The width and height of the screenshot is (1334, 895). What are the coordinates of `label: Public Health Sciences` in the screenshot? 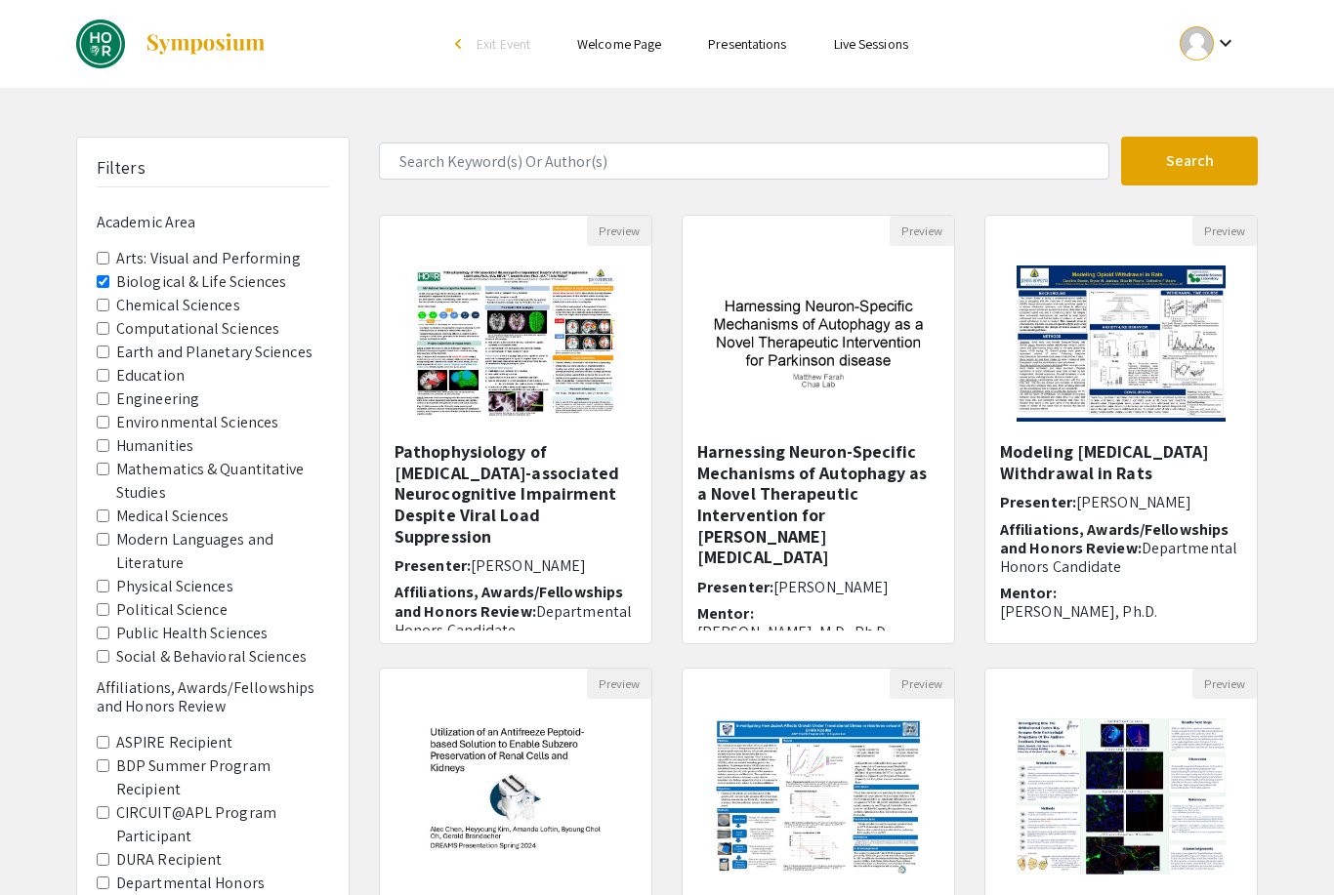 It's located at (191, 634).